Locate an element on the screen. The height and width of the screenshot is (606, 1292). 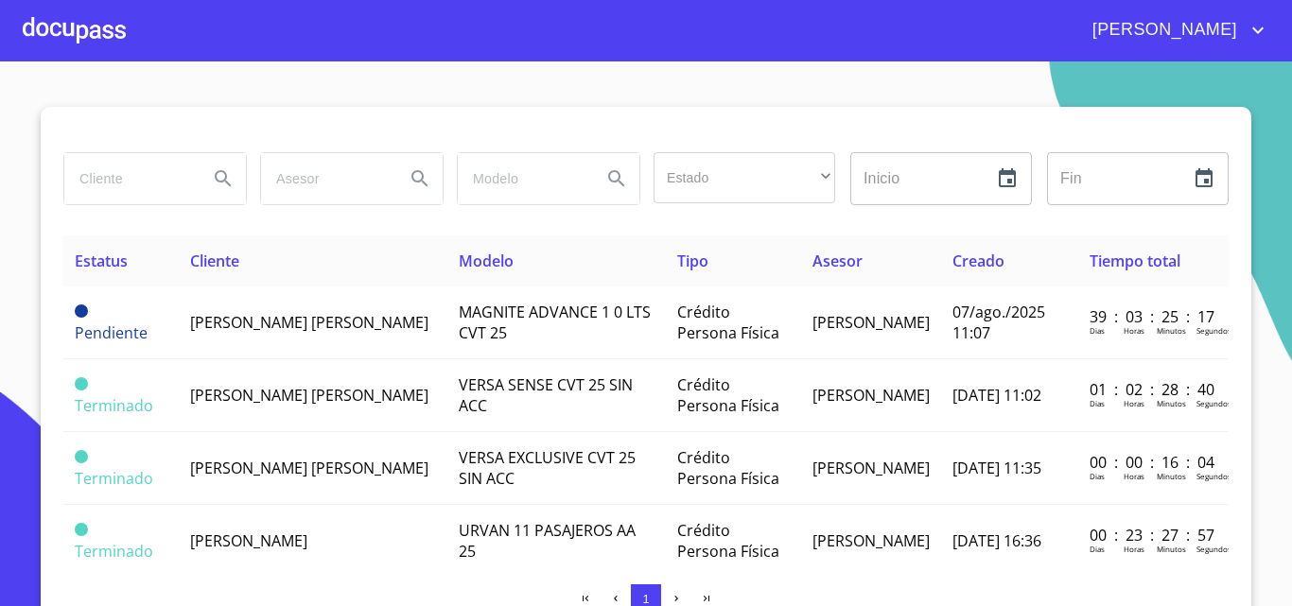
p: 00 : 00 : 16 : 04 is located at coordinates (1153, 462).